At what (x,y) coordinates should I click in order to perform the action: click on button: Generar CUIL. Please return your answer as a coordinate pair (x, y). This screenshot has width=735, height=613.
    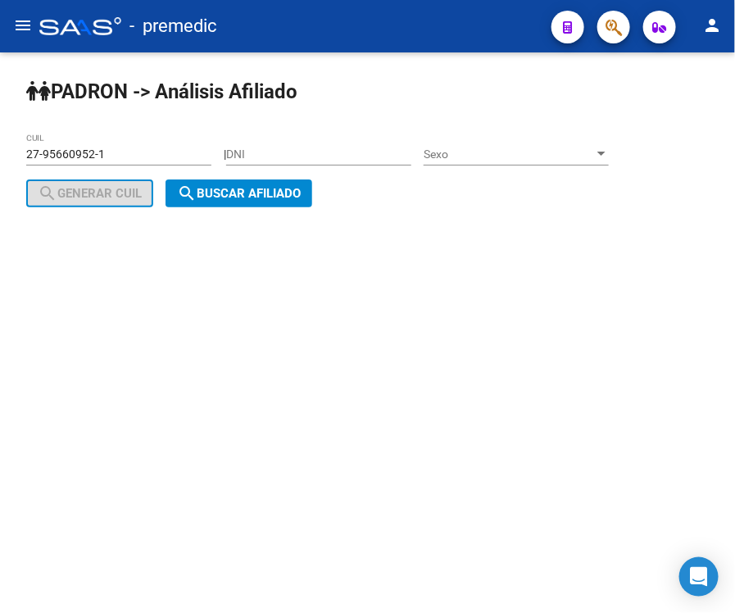
    Looking at the image, I should click on (89, 193).